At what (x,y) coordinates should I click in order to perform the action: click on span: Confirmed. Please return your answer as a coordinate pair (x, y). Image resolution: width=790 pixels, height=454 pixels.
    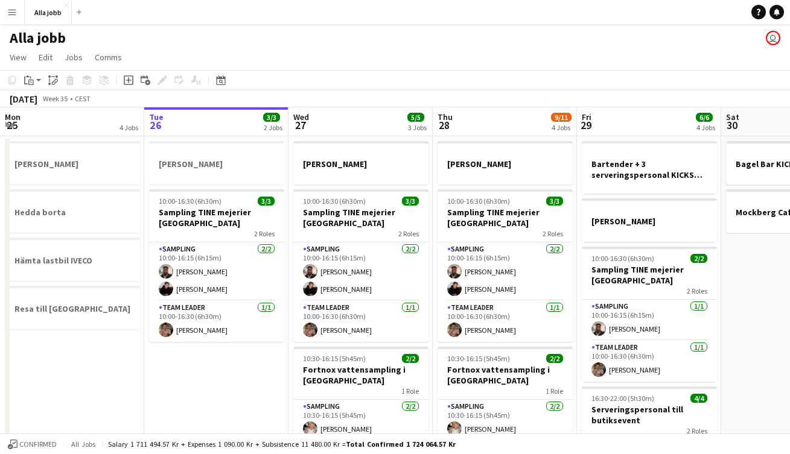
    Looking at the image, I should click on (38, 445).